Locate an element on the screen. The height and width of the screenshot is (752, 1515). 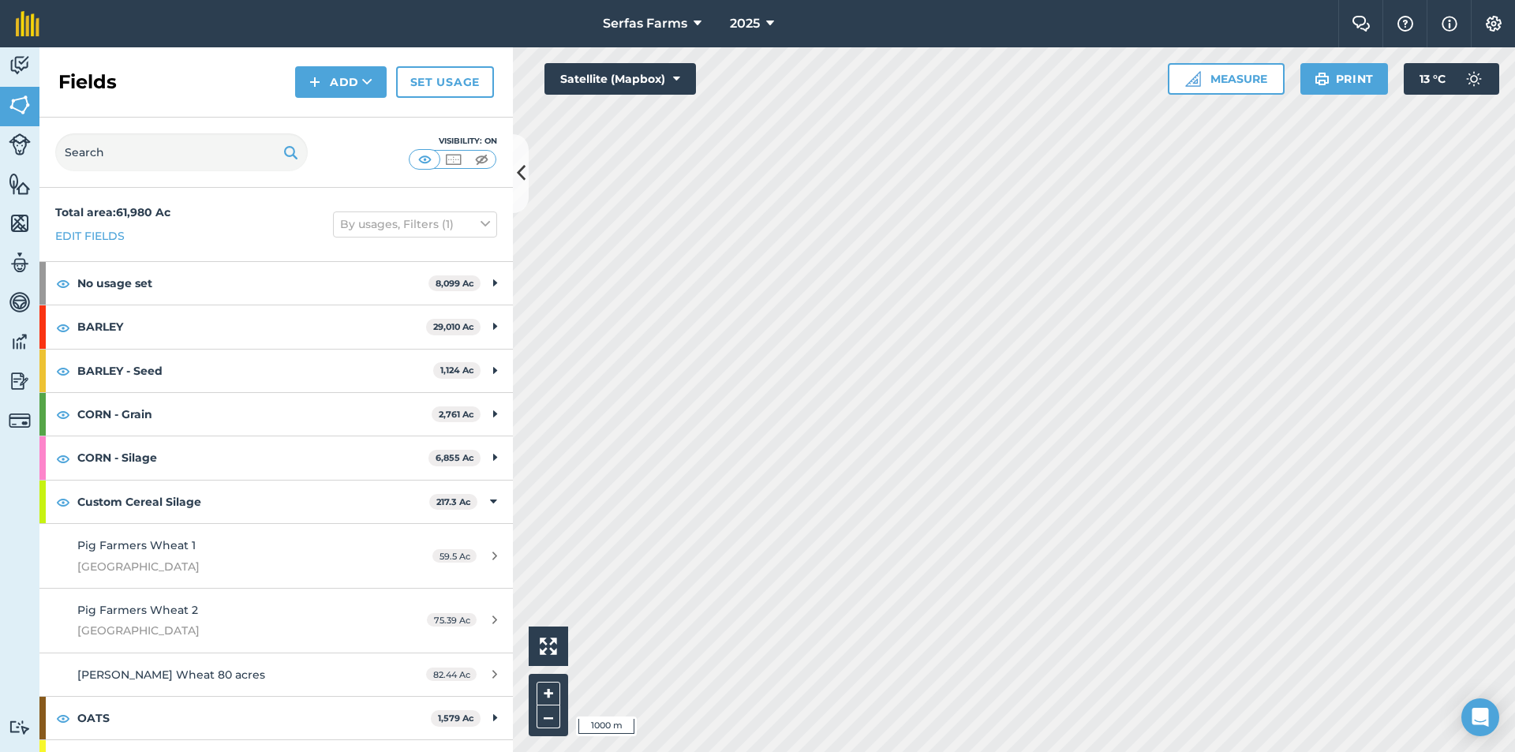
strong: OATS is located at coordinates (254, 718).